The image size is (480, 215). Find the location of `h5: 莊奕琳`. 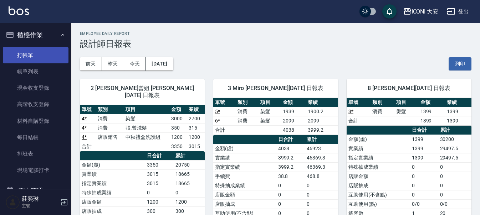

h5: 莊奕琳 is located at coordinates (40, 199).